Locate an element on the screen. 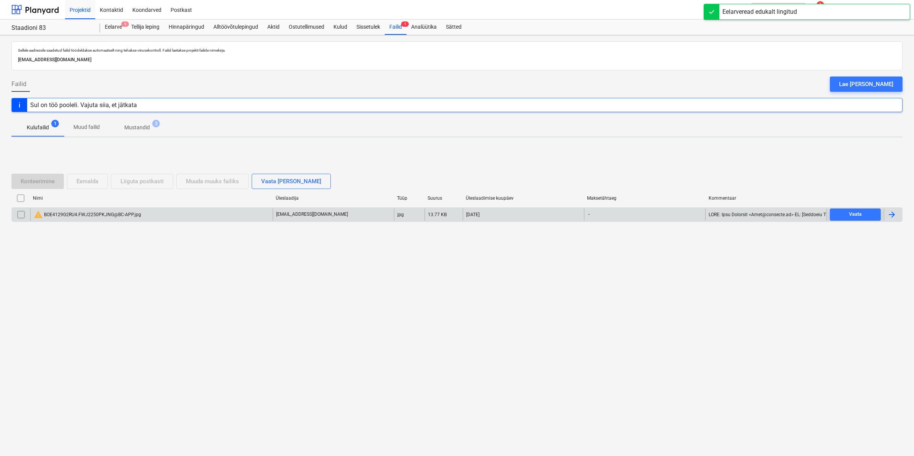  button: Vaata is located at coordinates (855, 215).